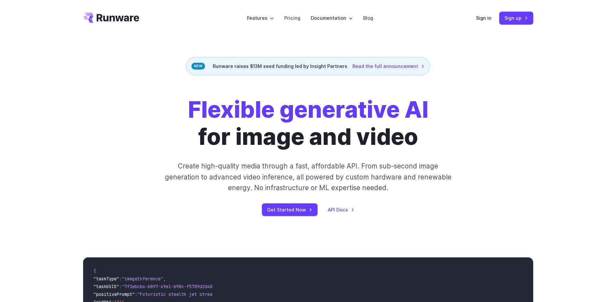 The image size is (616, 302). Describe the element at coordinates (308, 109) in the screenshot. I see `strong: Flexible generative AI` at that location.